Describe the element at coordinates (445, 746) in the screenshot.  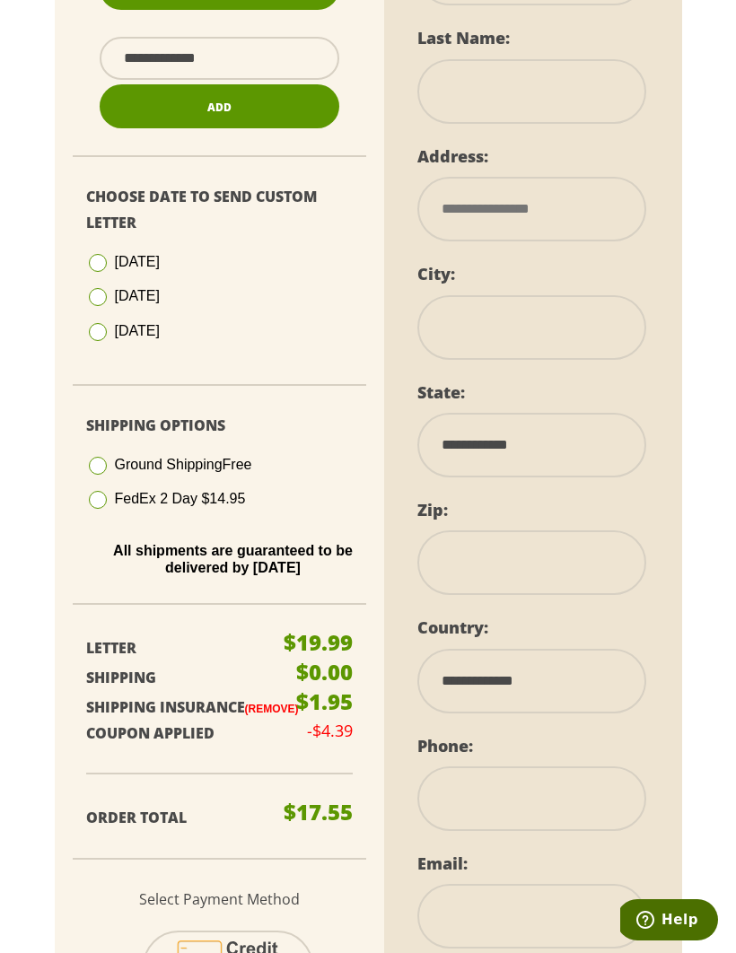
I see `label: Phone:` at that location.